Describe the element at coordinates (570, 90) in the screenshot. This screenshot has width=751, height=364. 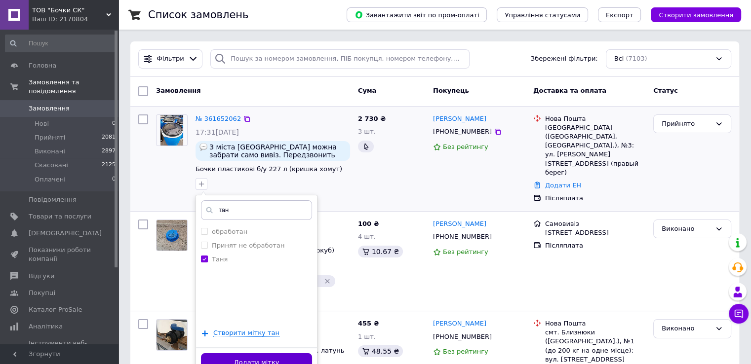
I see `span: Доставка та оплата` at that location.